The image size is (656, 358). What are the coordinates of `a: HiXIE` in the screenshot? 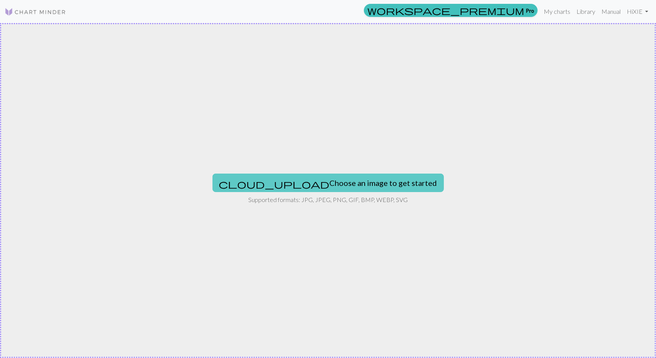 It's located at (638, 12).